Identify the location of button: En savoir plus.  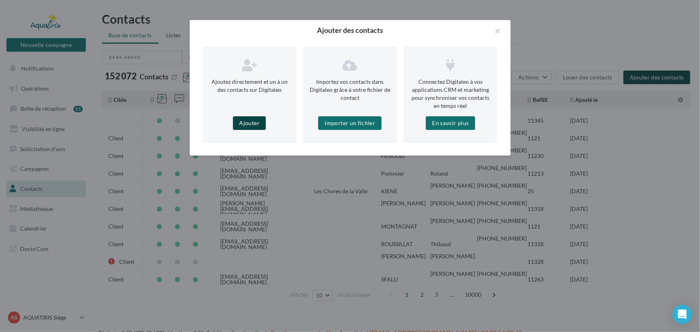
(450, 123).